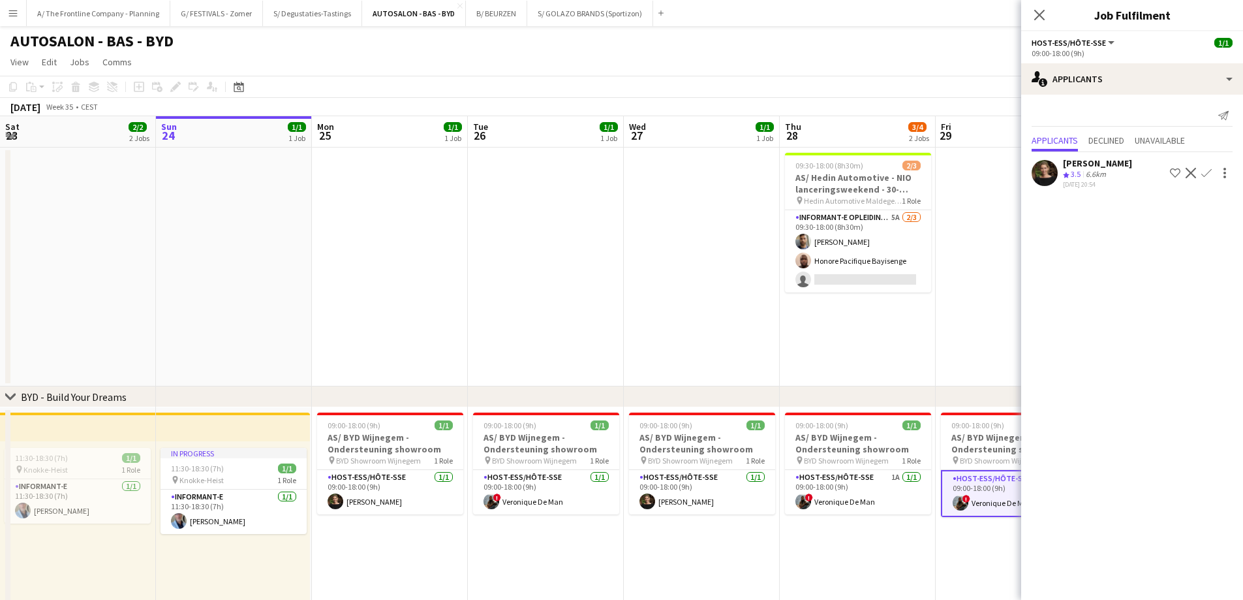 Image resolution: width=1243 pixels, height=600 pixels. Describe the element at coordinates (829, 165) in the screenshot. I see `span: 09:30-18:00 (8h30m)` at that location.